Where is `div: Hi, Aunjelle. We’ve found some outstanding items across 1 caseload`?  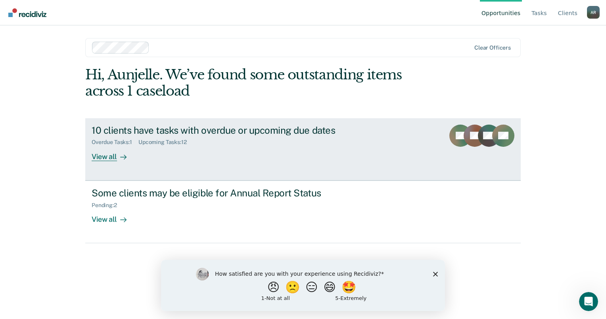 div: Hi, Aunjelle. We’ve found some outstanding items across 1 caseload is located at coordinates (259, 83).